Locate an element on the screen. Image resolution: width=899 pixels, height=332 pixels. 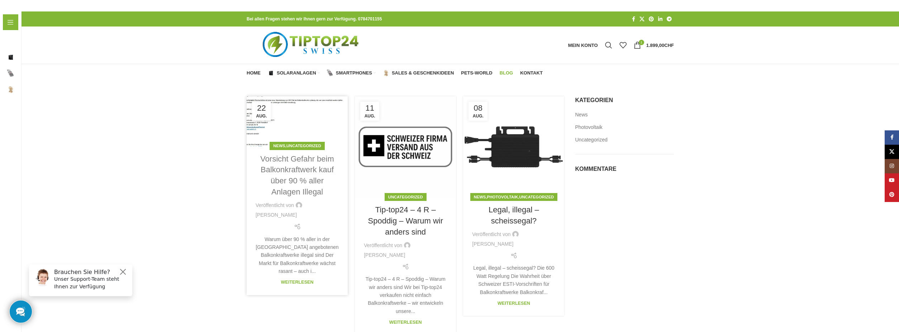
span: Sales & Geschenkideen is located at coordinates (422, 73).